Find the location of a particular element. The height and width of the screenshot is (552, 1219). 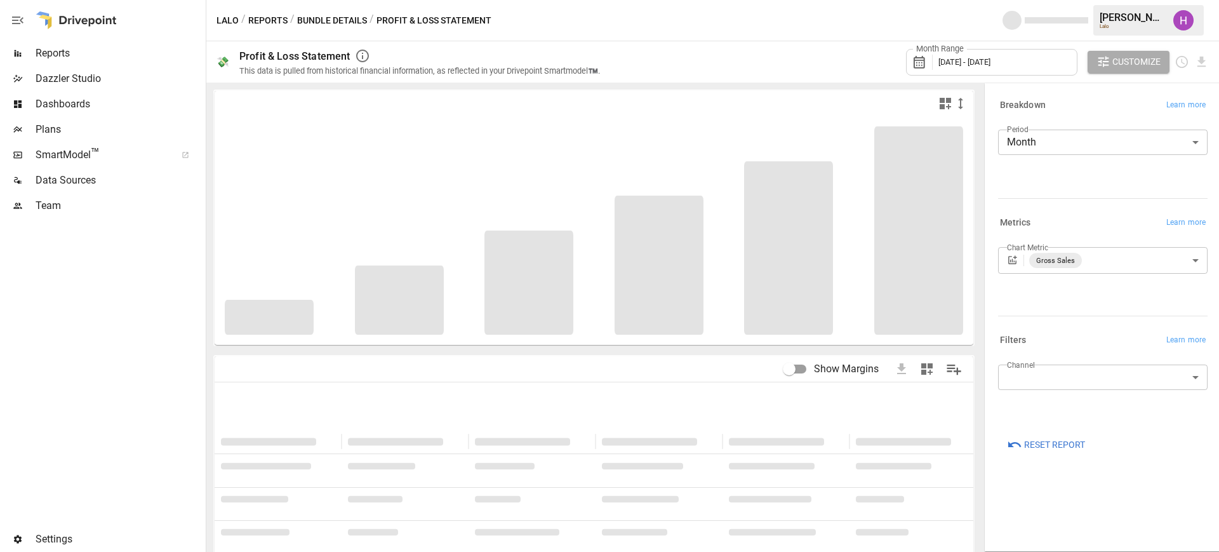

img: Harry Antonio is located at coordinates (1183, 20).